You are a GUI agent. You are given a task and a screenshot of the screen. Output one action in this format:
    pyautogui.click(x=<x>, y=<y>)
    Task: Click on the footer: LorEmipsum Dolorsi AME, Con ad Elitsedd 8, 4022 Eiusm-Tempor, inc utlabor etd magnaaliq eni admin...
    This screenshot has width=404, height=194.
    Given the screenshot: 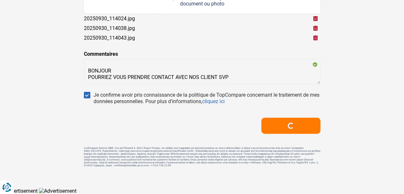 What is the action you would take?
    pyautogui.click(x=202, y=156)
    